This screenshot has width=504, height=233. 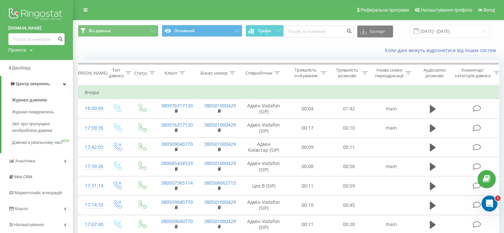 I want to click on img: Ringostat logo, so click(x=36, y=15).